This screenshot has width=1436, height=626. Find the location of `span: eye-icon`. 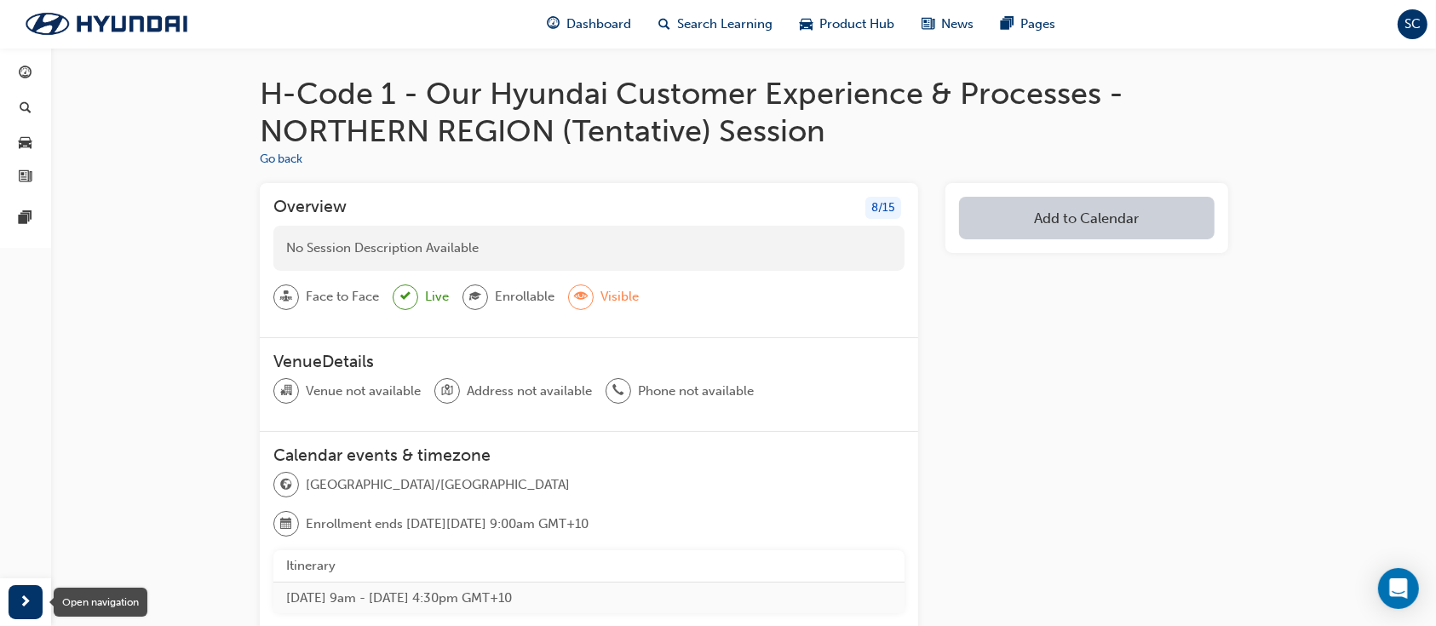

span: eye-icon is located at coordinates (581, 297).